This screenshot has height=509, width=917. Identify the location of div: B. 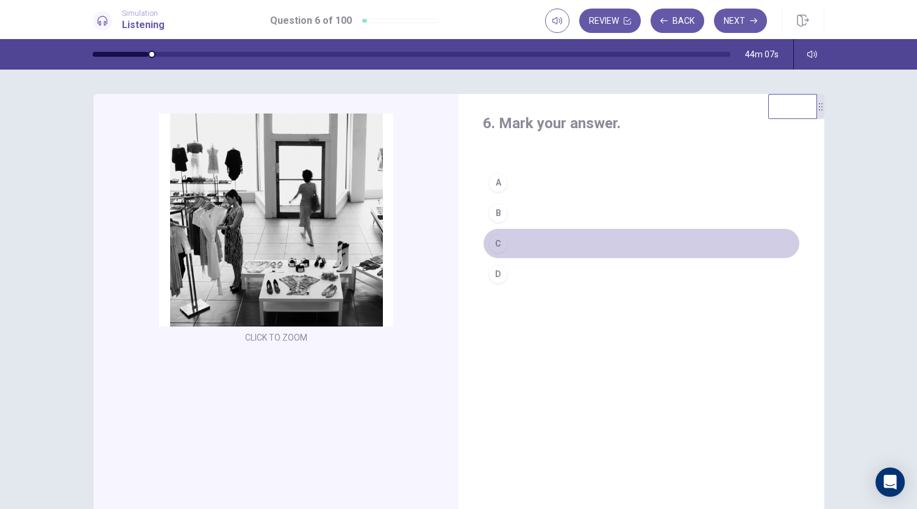
(498, 213).